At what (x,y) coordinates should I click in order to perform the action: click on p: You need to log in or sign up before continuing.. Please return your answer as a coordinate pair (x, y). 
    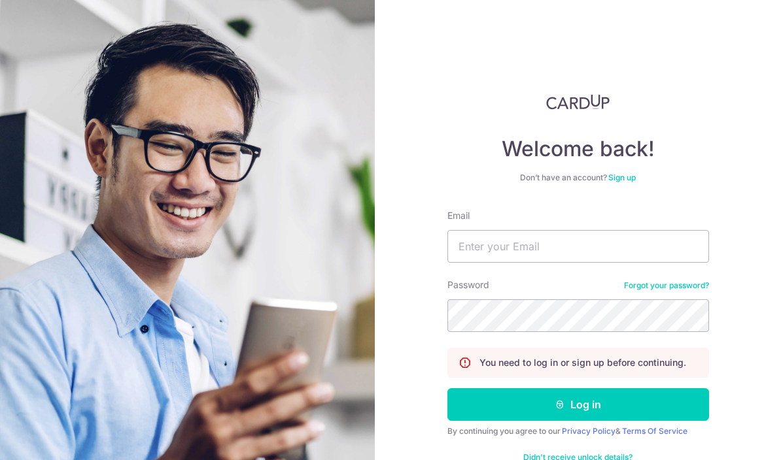
    Looking at the image, I should click on (583, 363).